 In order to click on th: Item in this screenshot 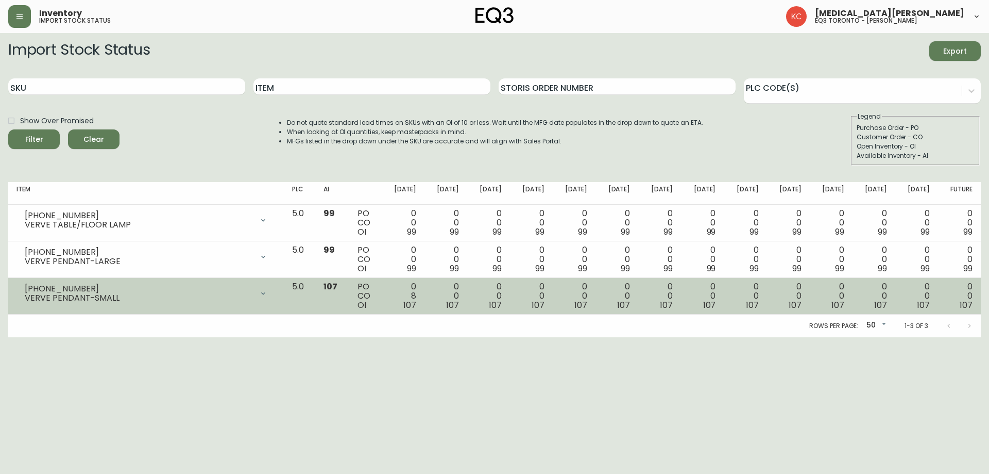, I will do `click(146, 193)`.